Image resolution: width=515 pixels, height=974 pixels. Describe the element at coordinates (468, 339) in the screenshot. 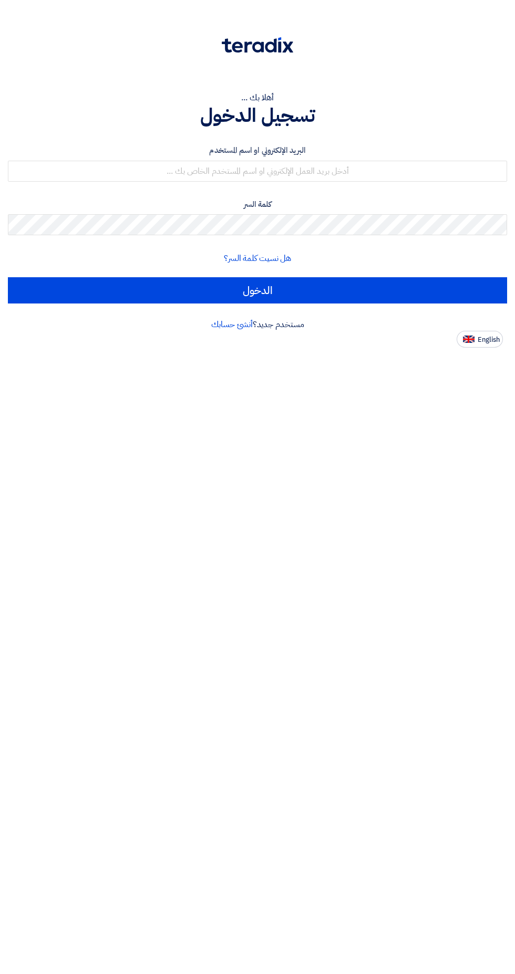

I see `img: en-US.png` at that location.